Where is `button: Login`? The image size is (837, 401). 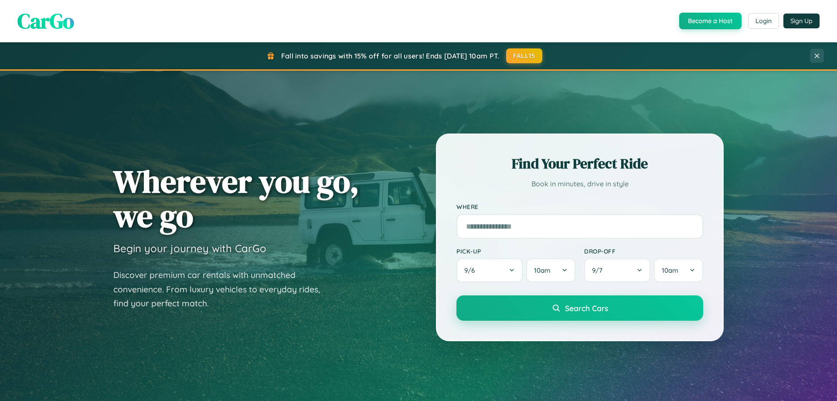
button: Login is located at coordinates (763, 21).